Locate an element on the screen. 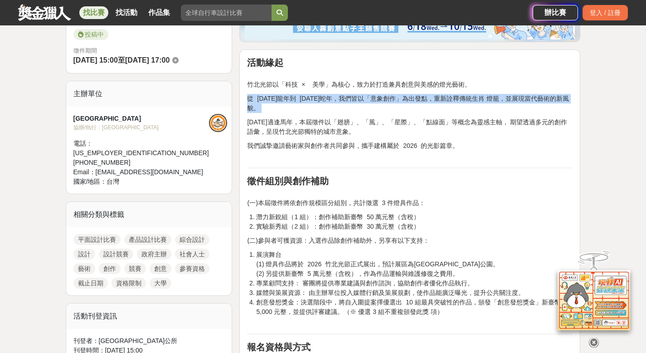 Image resolution: width=646 pixels, height=353 pixels. div: 主辦單位 is located at coordinates (149, 94).